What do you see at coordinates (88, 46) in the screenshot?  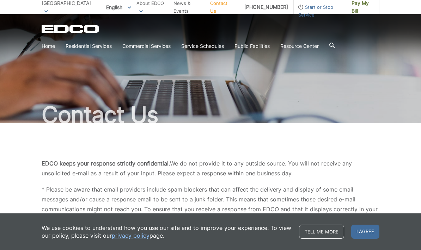 I see `a: Residential Services` at bounding box center [88, 46].